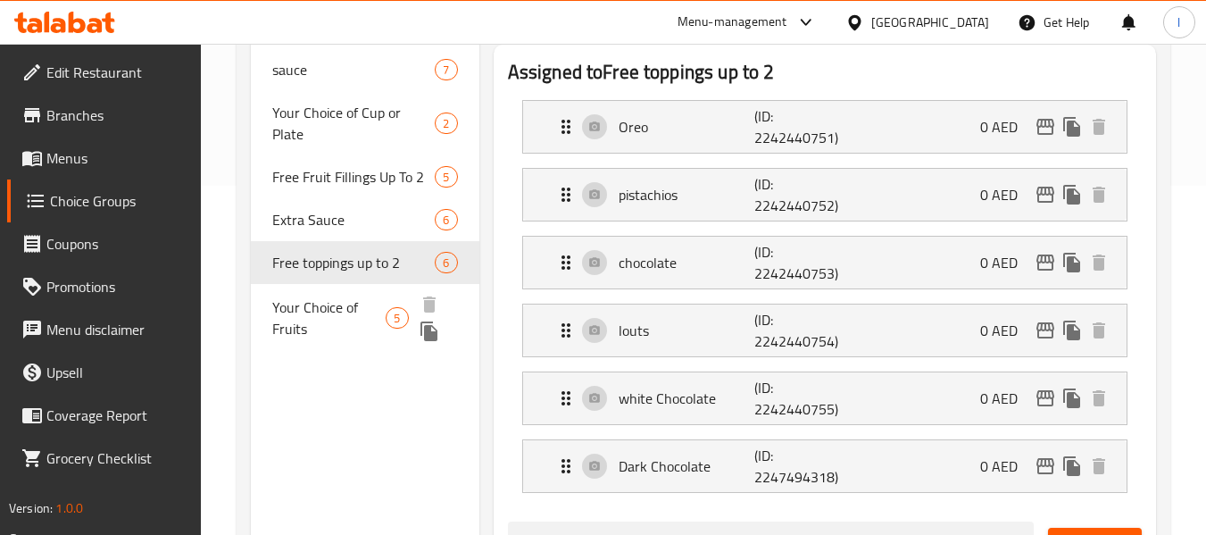 This screenshot has height=535, width=1206. What do you see at coordinates (104, 329) in the screenshot?
I see `a: Menu disclaimer` at bounding box center [104, 329].